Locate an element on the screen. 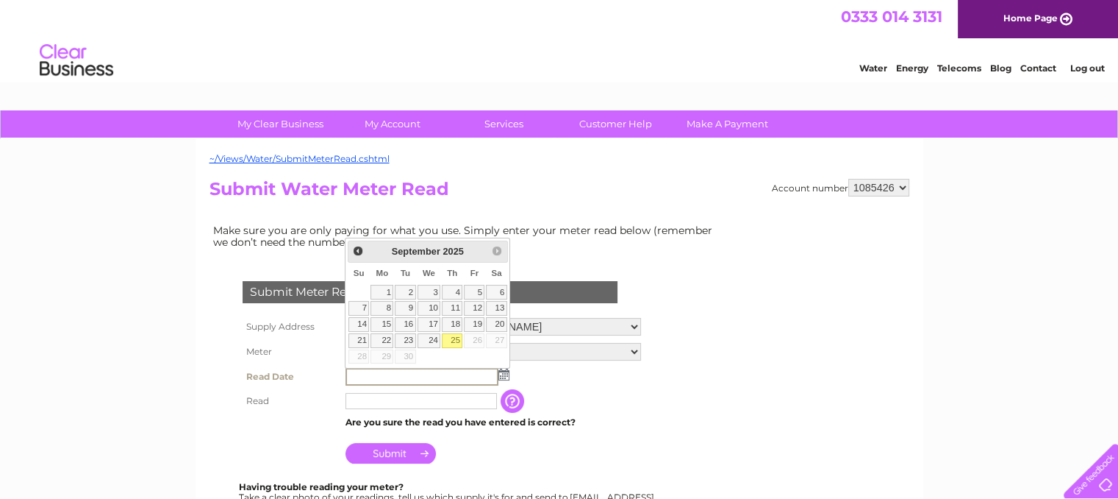  a: 9 is located at coordinates (405, 308).